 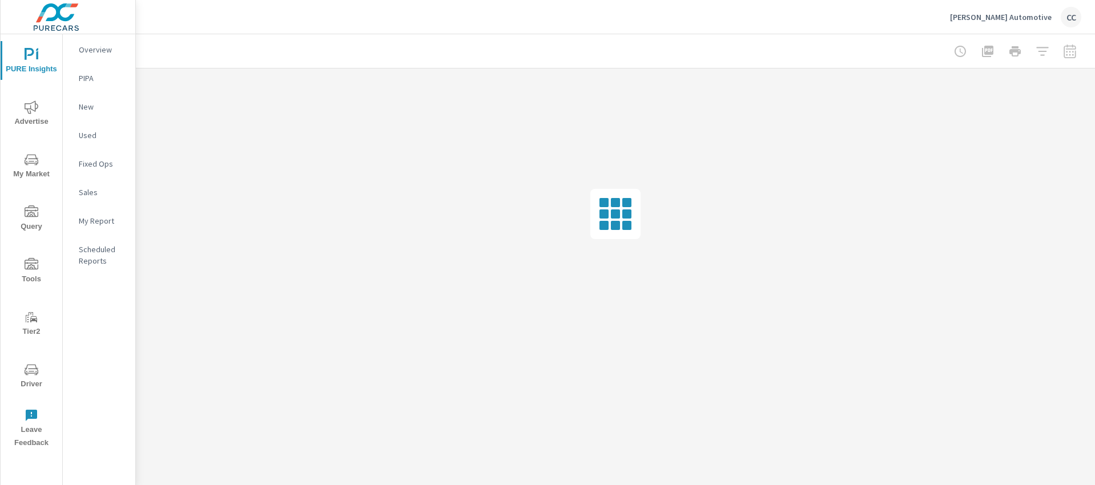 I want to click on div: My Report, so click(x=99, y=221).